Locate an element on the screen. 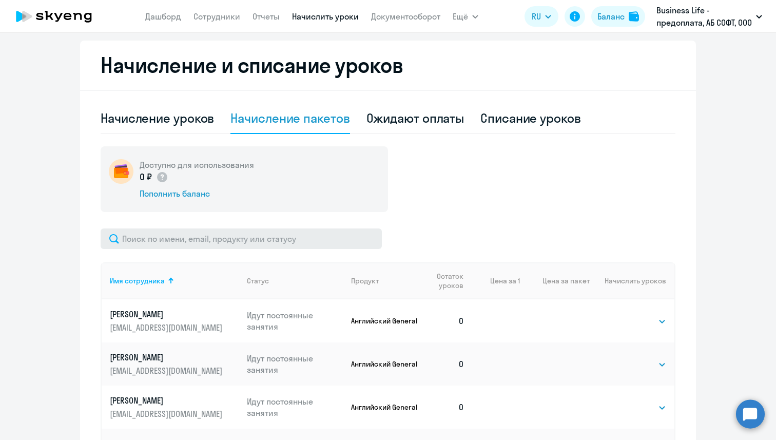 This screenshot has width=776, height=440. a: Балансbalance is located at coordinates (618, 16).